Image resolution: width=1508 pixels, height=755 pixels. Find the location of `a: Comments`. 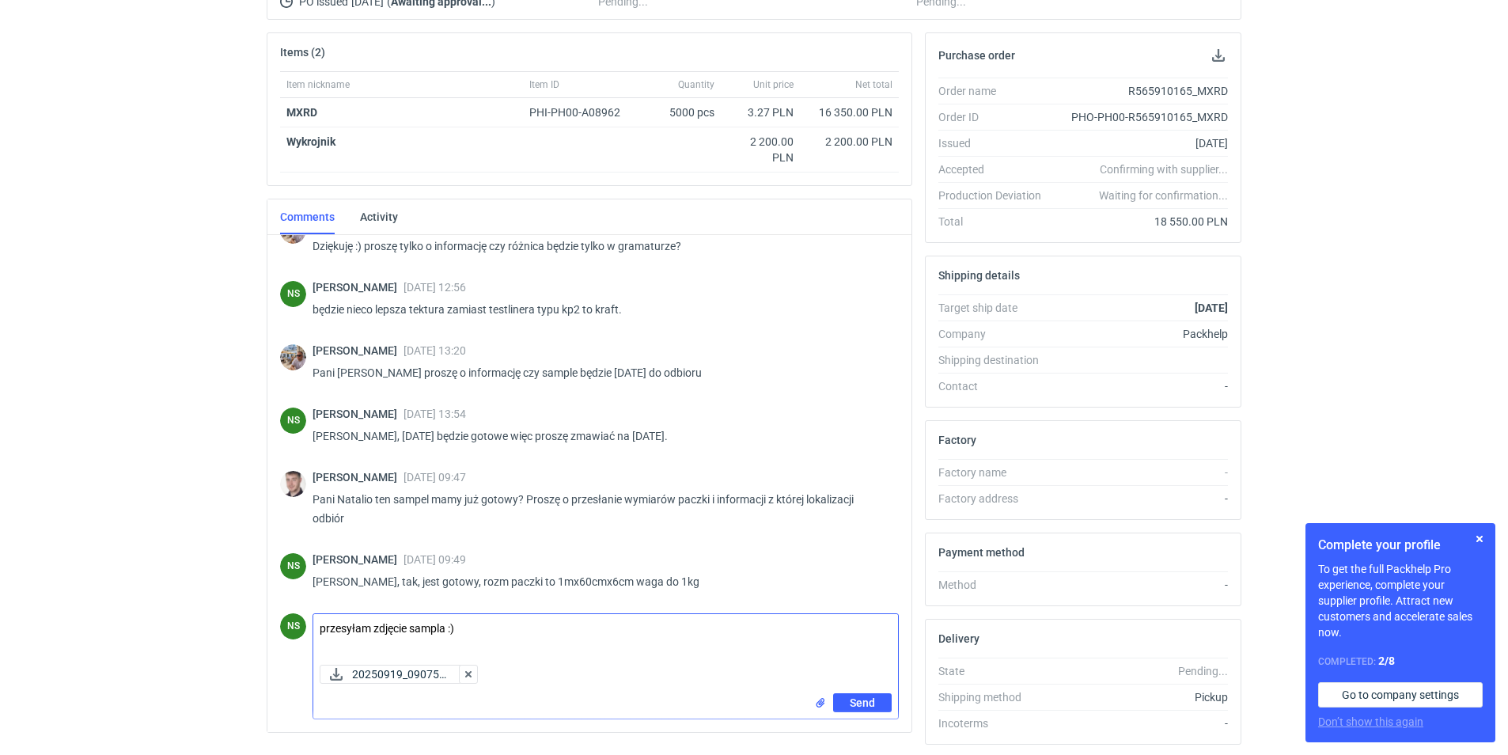

a: Comments is located at coordinates (307, 217).